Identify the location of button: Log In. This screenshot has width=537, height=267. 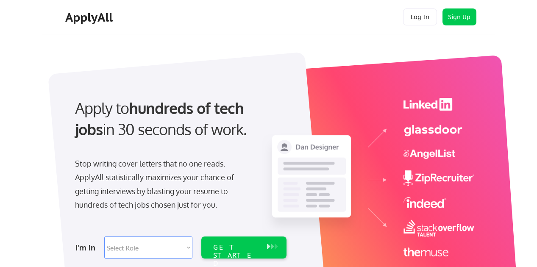
(420, 17).